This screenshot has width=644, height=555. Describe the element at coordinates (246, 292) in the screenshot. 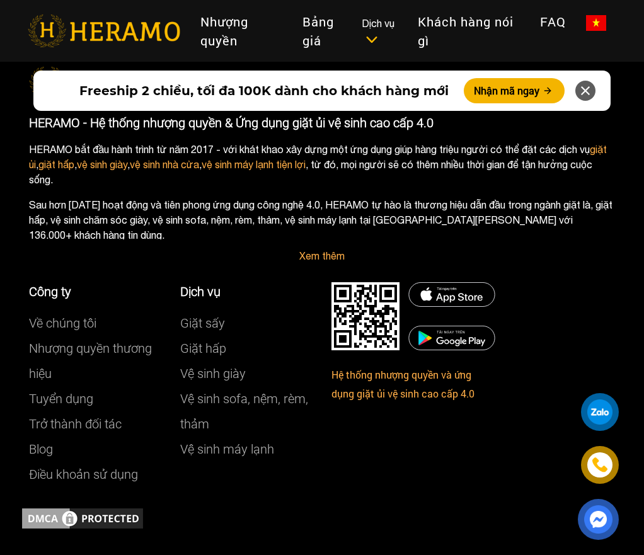

I see `p: Dịch vụ` at that location.